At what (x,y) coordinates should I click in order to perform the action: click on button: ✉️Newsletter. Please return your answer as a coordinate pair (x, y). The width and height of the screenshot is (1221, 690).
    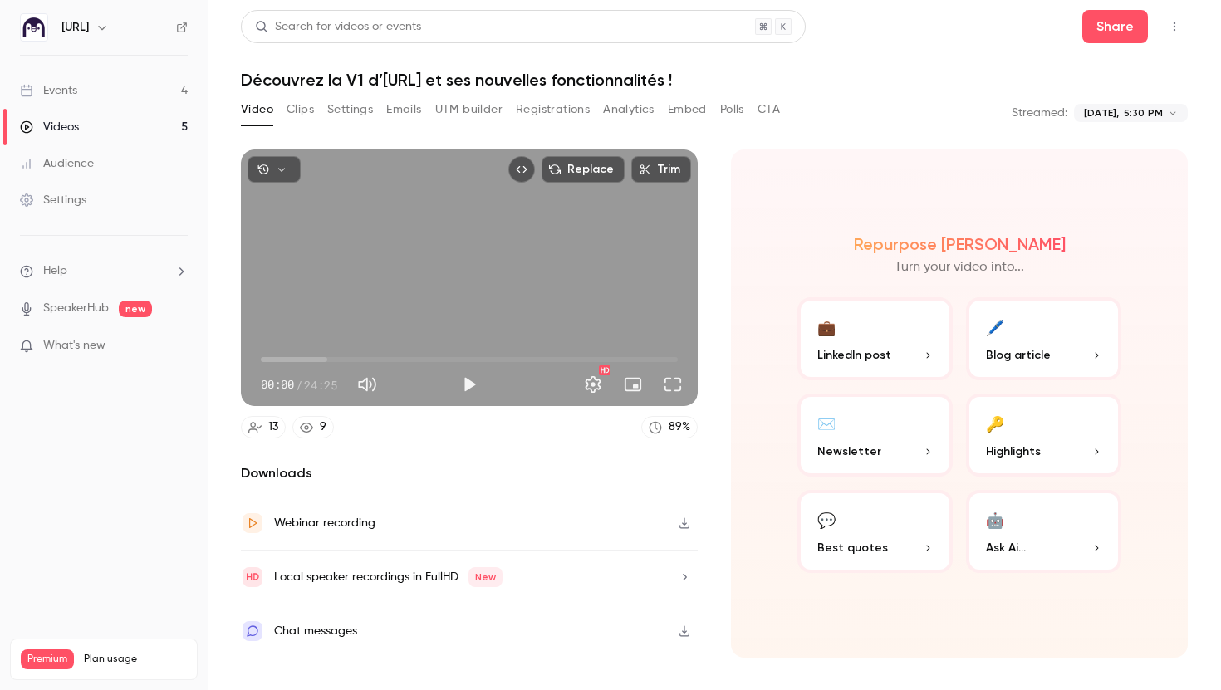
    Looking at the image, I should click on (874, 435).